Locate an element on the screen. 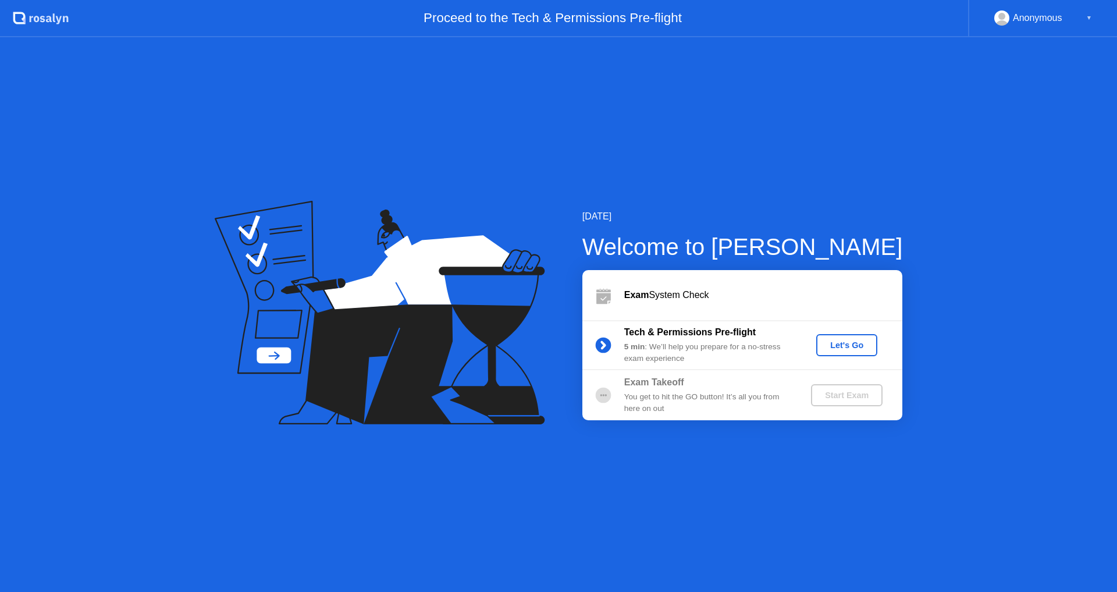  div: Anonymous is located at coordinates (1038, 18).